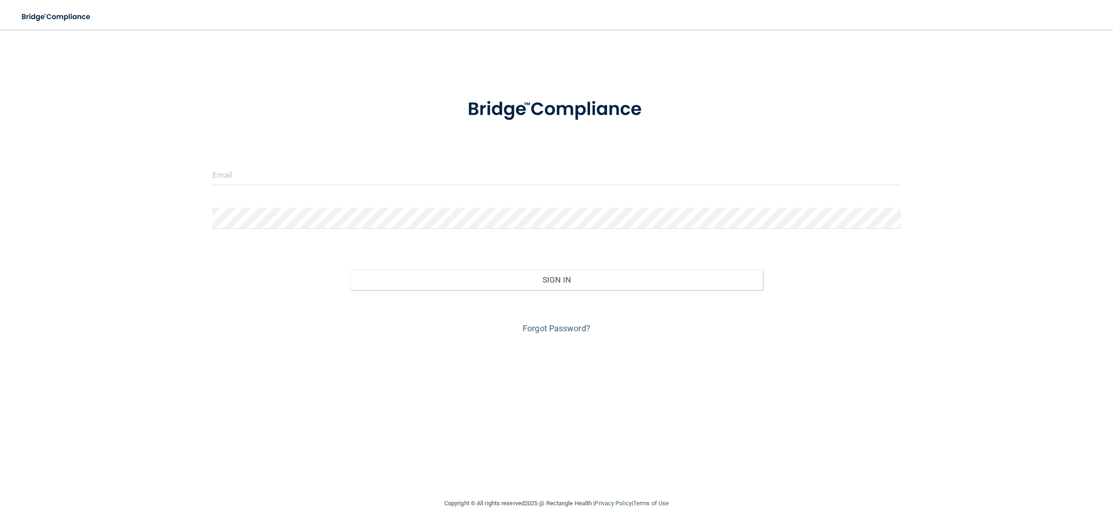 This screenshot has height=528, width=1113. I want to click on a: Terms of Use, so click(650, 503).